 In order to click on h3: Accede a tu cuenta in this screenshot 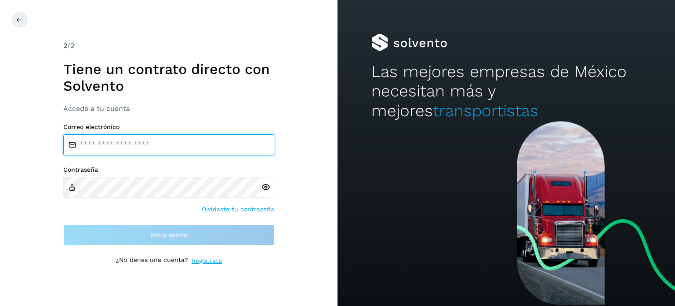, I will do `click(169, 108)`.